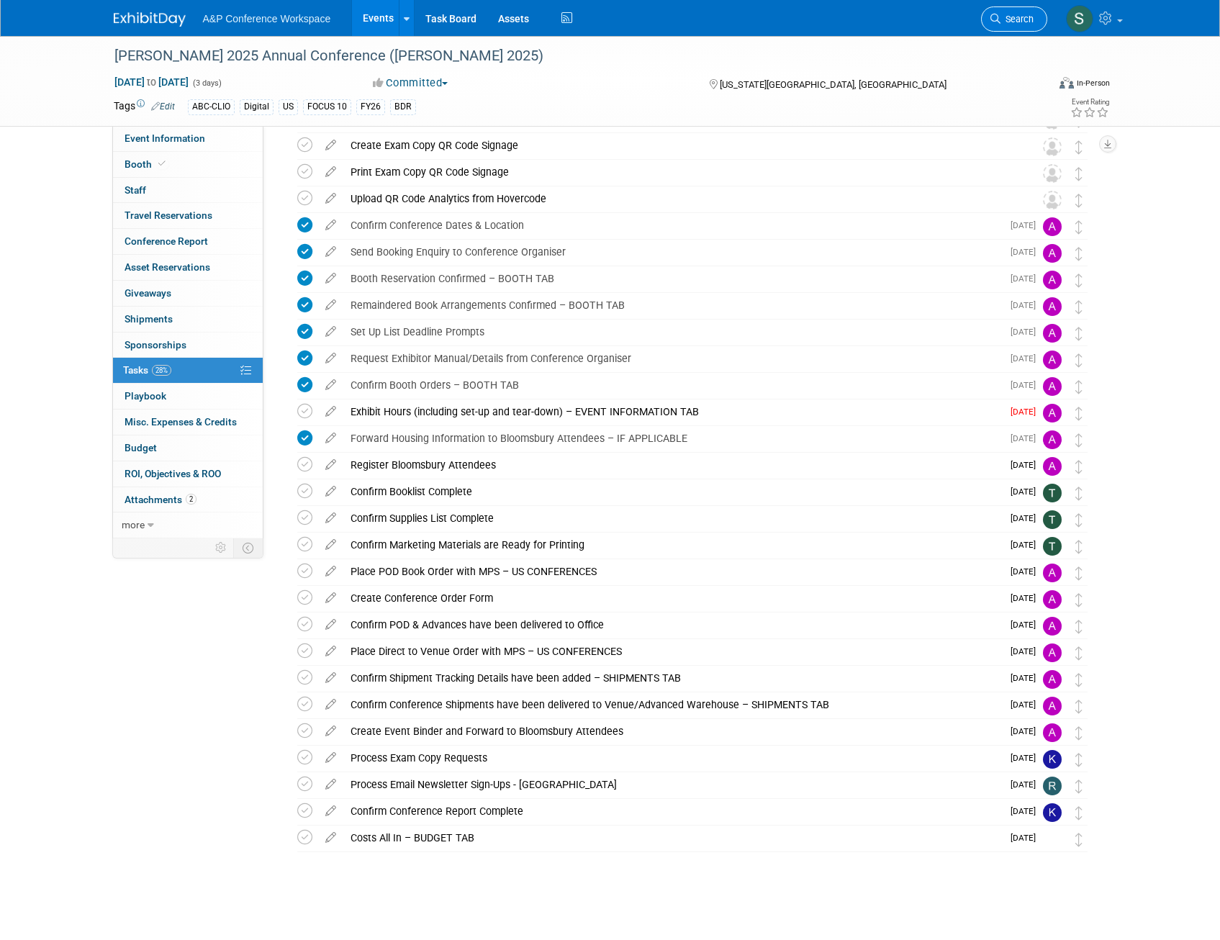 This screenshot has height=940, width=1220. Describe the element at coordinates (148, 319) in the screenshot. I see `span: Shipments` at that location.